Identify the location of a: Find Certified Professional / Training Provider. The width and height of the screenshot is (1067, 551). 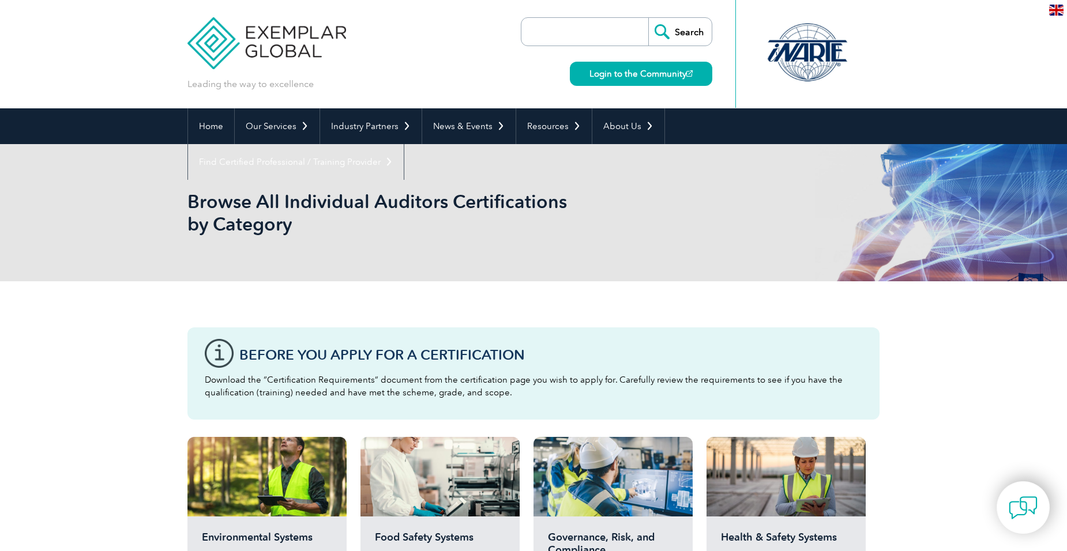
(296, 162).